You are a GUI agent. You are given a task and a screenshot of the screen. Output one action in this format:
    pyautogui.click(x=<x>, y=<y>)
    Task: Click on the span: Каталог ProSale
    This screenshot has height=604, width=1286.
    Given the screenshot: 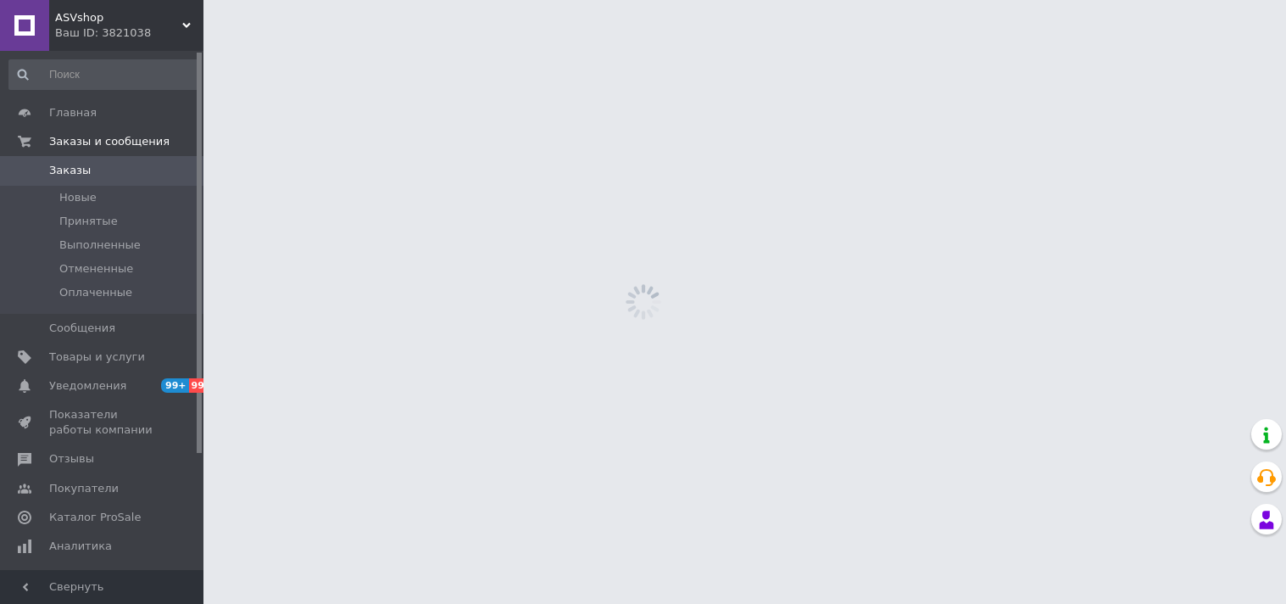 What is the action you would take?
    pyautogui.click(x=95, y=517)
    